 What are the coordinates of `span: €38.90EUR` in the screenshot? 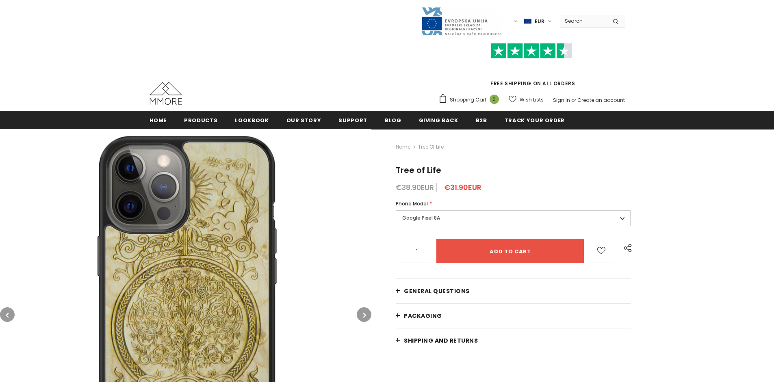 It's located at (415, 187).